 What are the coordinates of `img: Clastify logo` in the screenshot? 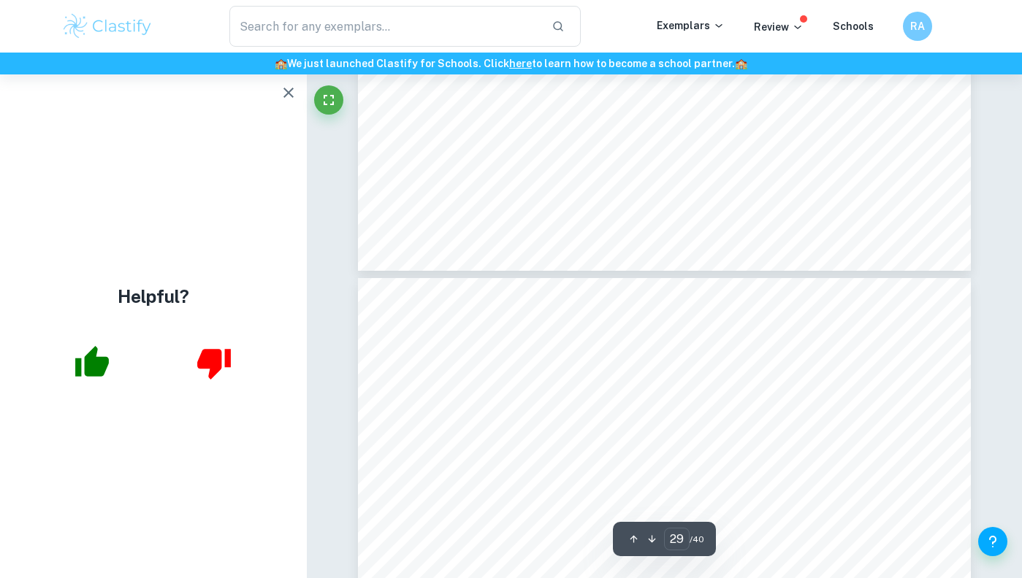 It's located at (107, 26).